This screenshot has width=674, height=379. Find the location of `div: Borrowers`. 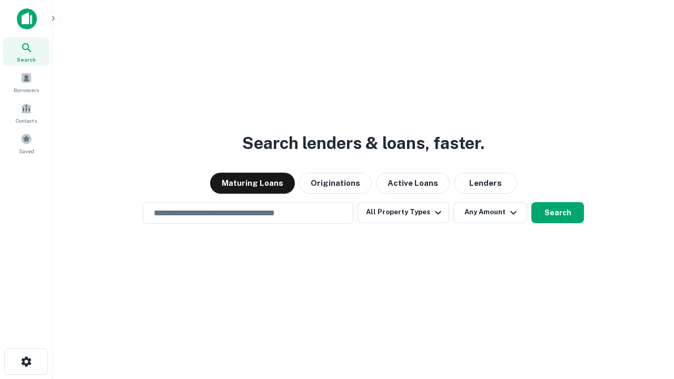

div: Borrowers is located at coordinates (26, 82).